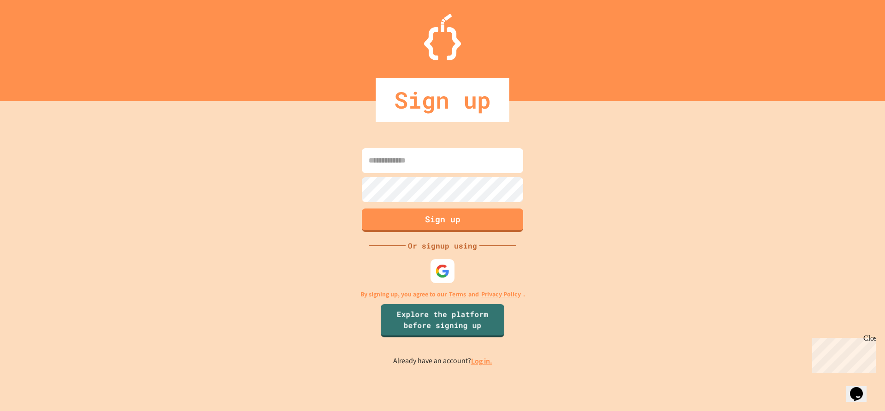 The width and height of the screenshot is (885, 411). Describe the element at coordinates (442, 294) in the screenshot. I see `p: By signing up, you agree to our and .` at that location.